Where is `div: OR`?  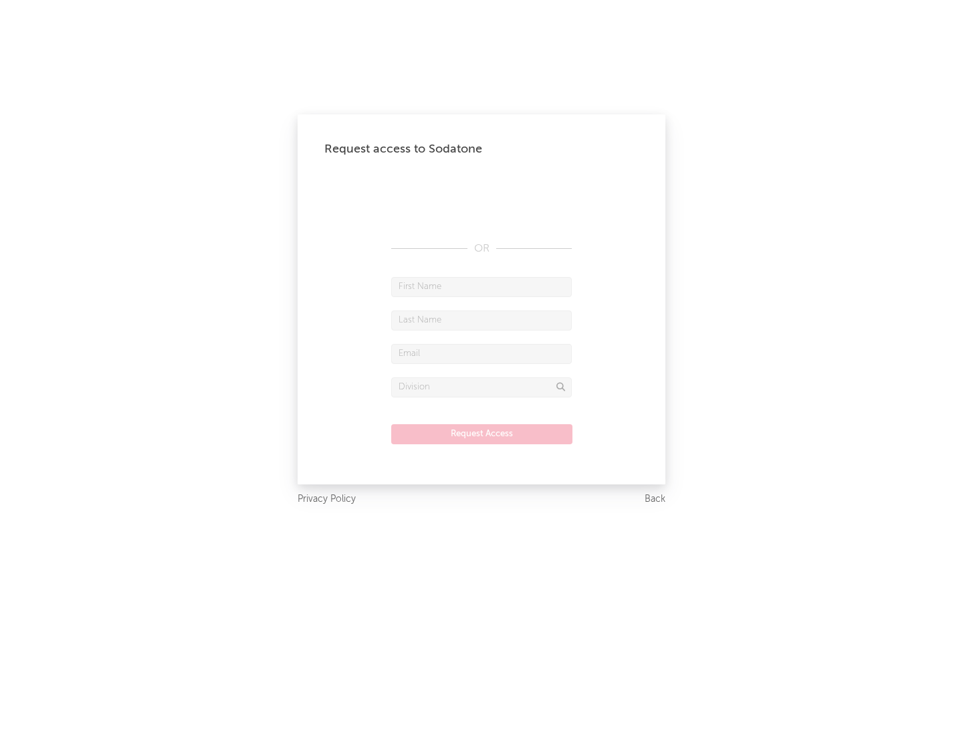
div: OR is located at coordinates (482, 249).